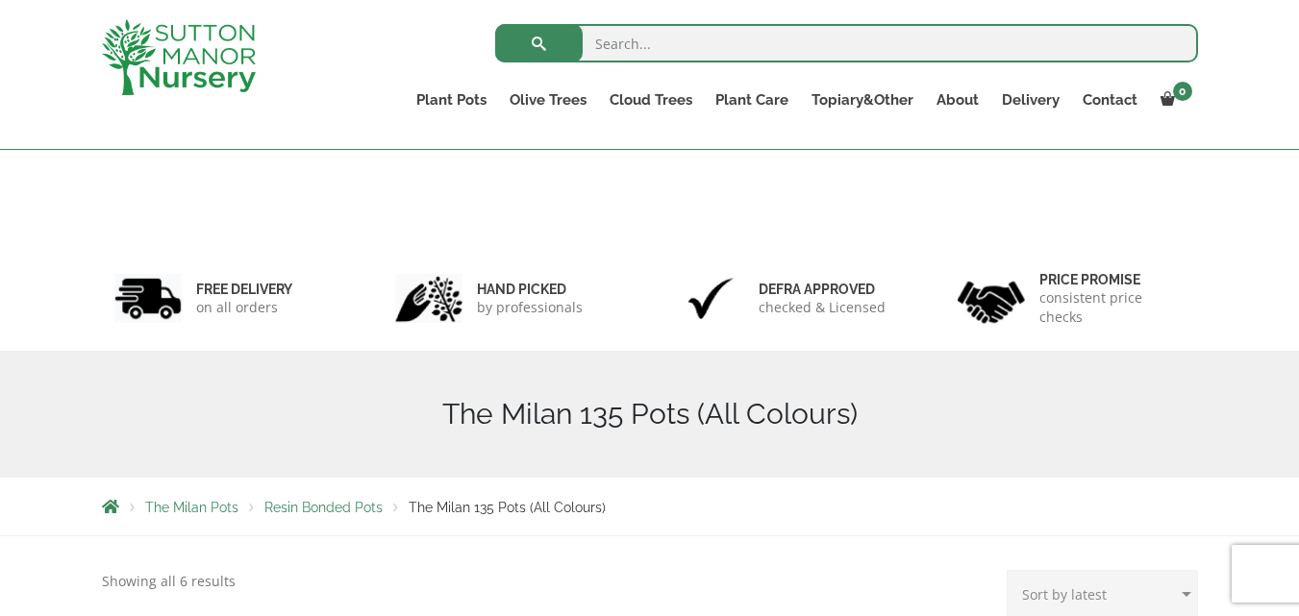 Image resolution: width=1299 pixels, height=616 pixels. I want to click on a: Contact, so click(1109, 100).